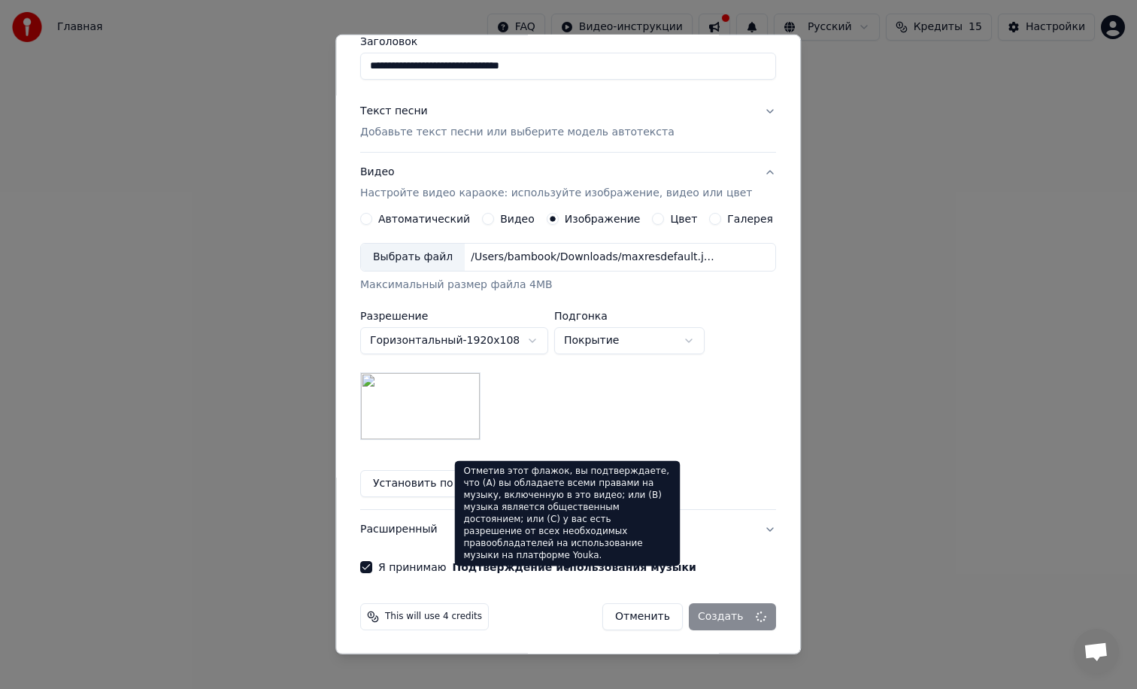 The width and height of the screenshot is (1137, 689). What do you see at coordinates (684, 219) in the screenshot?
I see `label: Цвет` at bounding box center [684, 219].